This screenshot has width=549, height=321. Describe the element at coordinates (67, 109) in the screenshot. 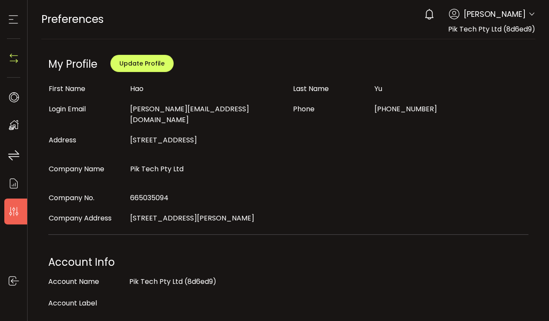

I see `span: Login Email` at that location.